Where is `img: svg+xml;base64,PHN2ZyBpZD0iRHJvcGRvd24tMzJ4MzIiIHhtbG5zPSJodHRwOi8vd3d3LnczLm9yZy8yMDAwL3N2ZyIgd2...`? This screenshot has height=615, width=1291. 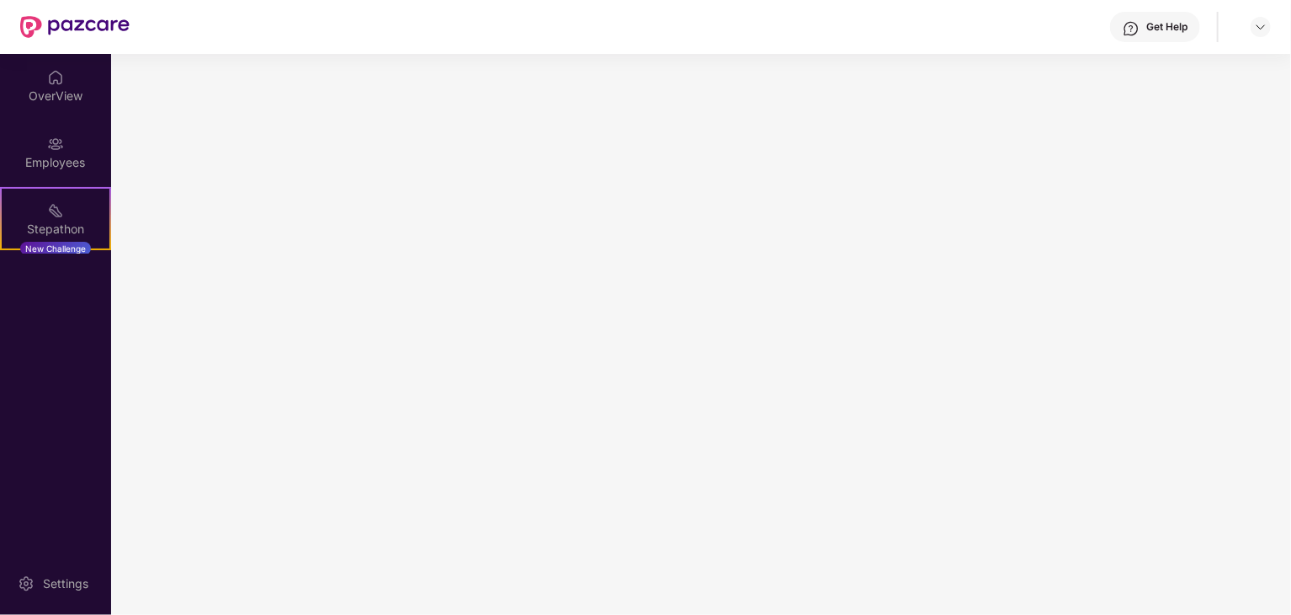
img: svg+xml;base64,PHN2ZyBpZD0iRHJvcGRvd24tMzJ4MzIiIHhtbG5zPSJodHRwOi8vd3d3LnczLm9yZy8yMDAwL3N2ZyIgd2... is located at coordinates (1261, 27).